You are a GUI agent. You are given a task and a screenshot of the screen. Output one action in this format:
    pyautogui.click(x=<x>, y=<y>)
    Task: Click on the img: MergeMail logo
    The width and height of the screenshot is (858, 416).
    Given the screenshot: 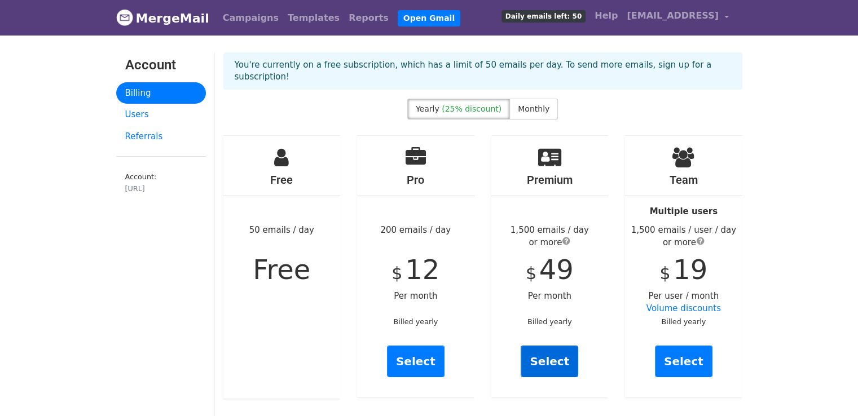 What is the action you would take?
    pyautogui.click(x=125, y=17)
    